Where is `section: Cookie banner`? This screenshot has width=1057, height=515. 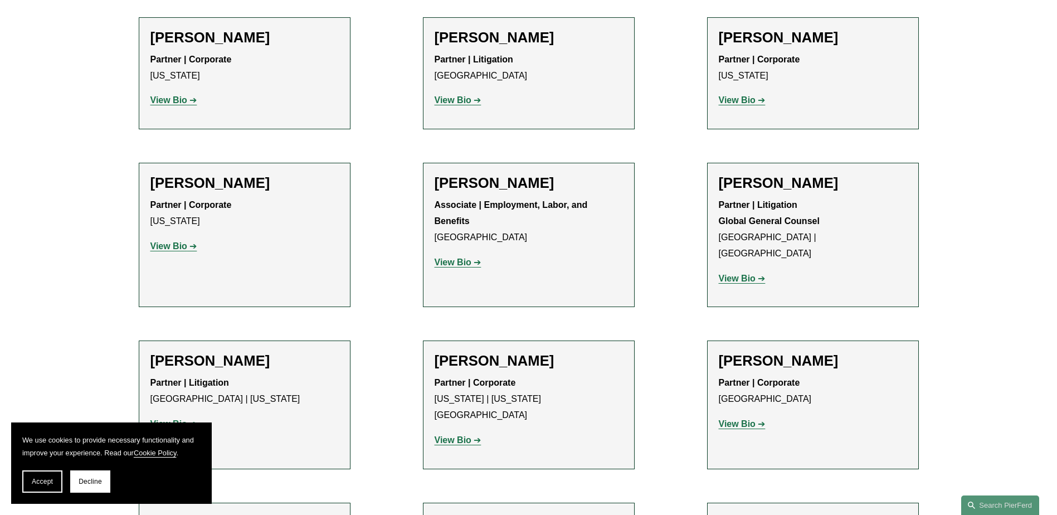 section: Cookie banner is located at coordinates (111, 463).